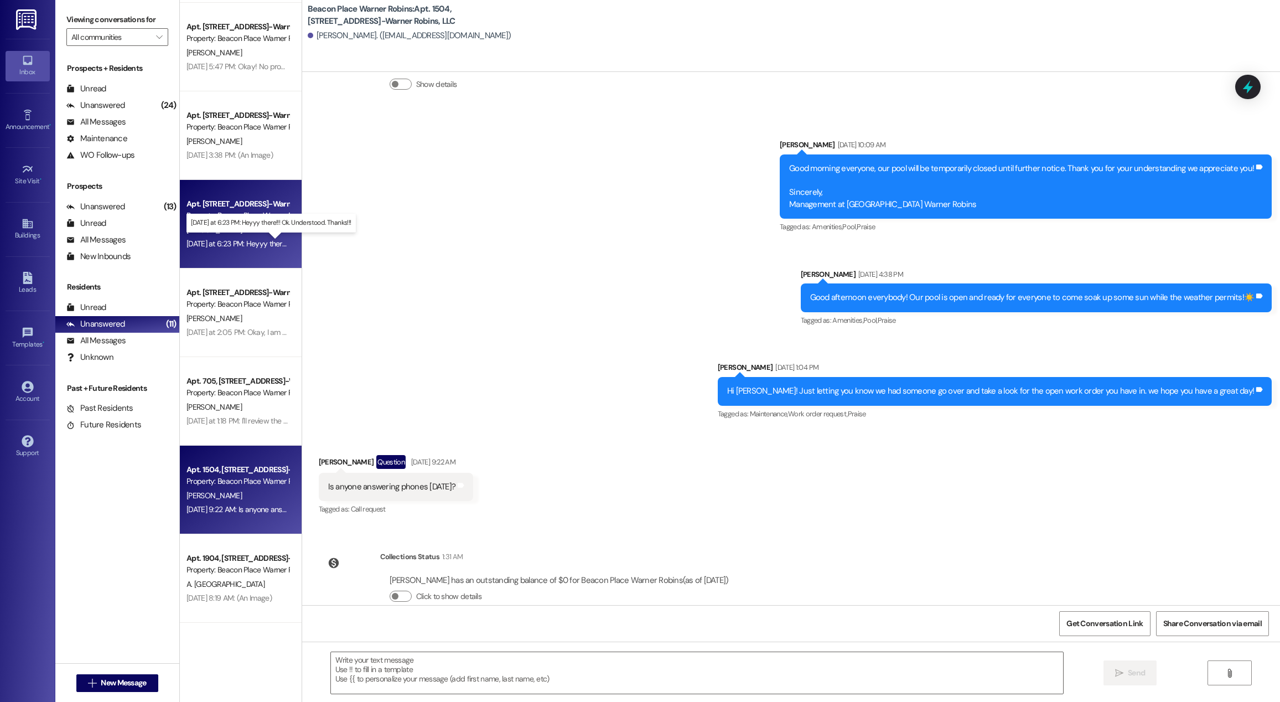 Image resolution: width=1280 pixels, height=702 pixels. Describe the element at coordinates (28, 447) in the screenshot. I see `a: Support` at that location.